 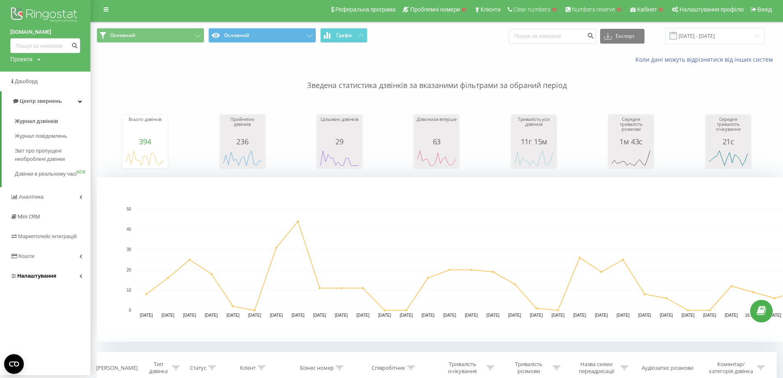 I want to click on span: Журнал повідомлень, so click(x=41, y=136).